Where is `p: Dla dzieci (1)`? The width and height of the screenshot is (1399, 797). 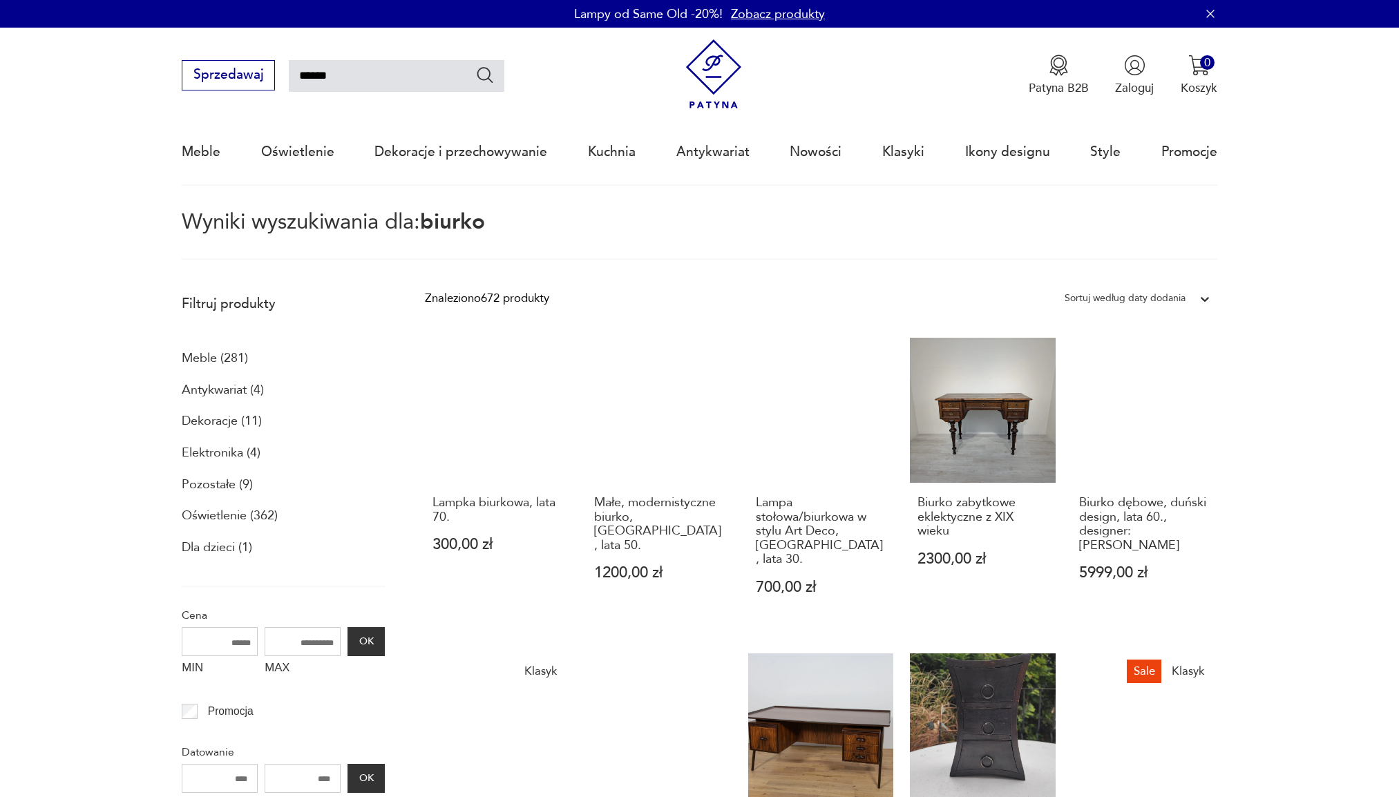 p: Dla dzieci (1) is located at coordinates (217, 548).